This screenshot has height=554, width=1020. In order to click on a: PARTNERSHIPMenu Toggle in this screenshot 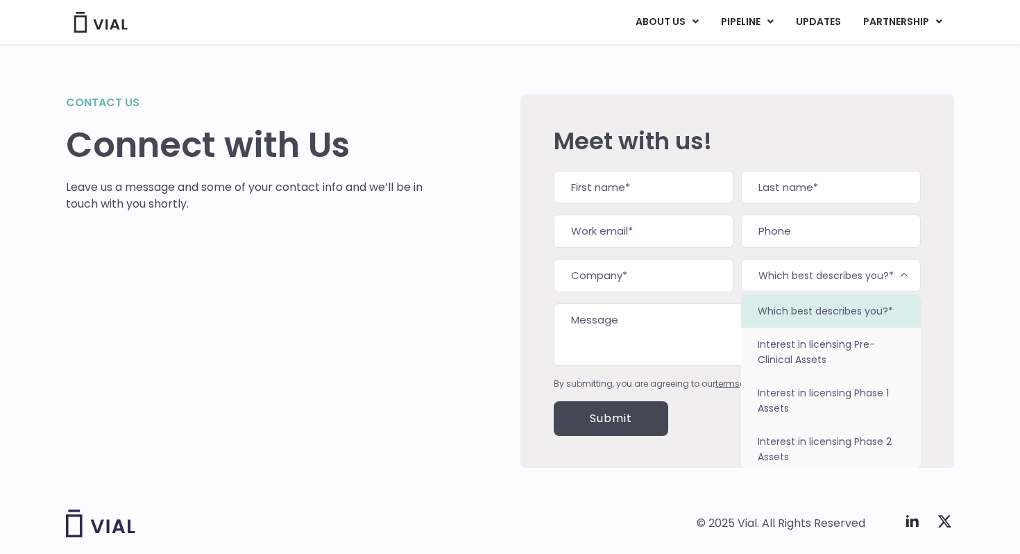, I will do `click(902, 22)`.